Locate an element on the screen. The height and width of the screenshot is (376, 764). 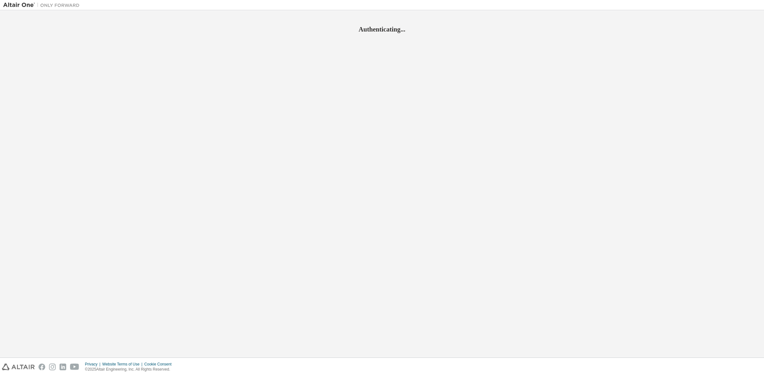
img: youtube.svg is located at coordinates (75, 367).